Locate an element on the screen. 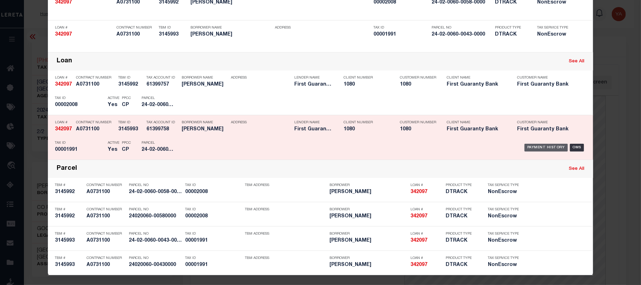 Image resolution: width=641 pixels, height=285 pixels. h5: 24-02-0060-0058-0000 is located at coordinates (157, 105).